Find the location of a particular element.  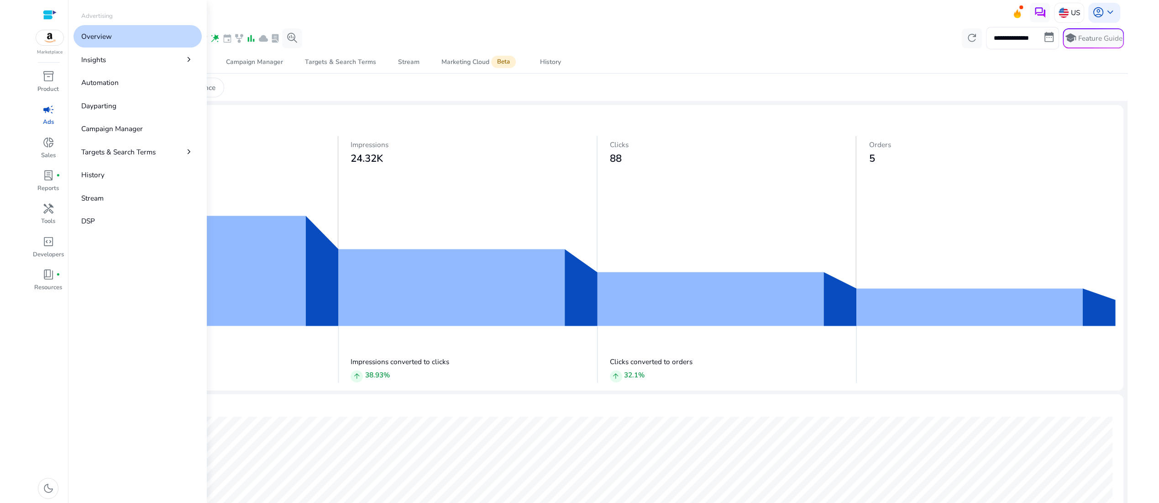

p: History is located at coordinates (93, 174).